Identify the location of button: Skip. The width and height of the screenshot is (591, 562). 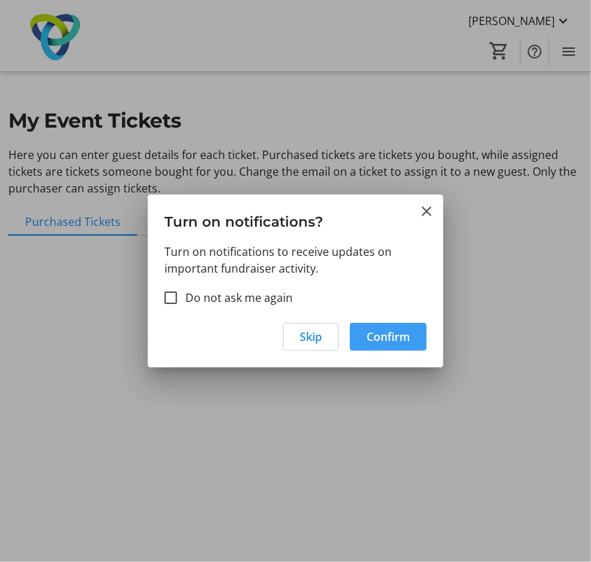
(311, 337).